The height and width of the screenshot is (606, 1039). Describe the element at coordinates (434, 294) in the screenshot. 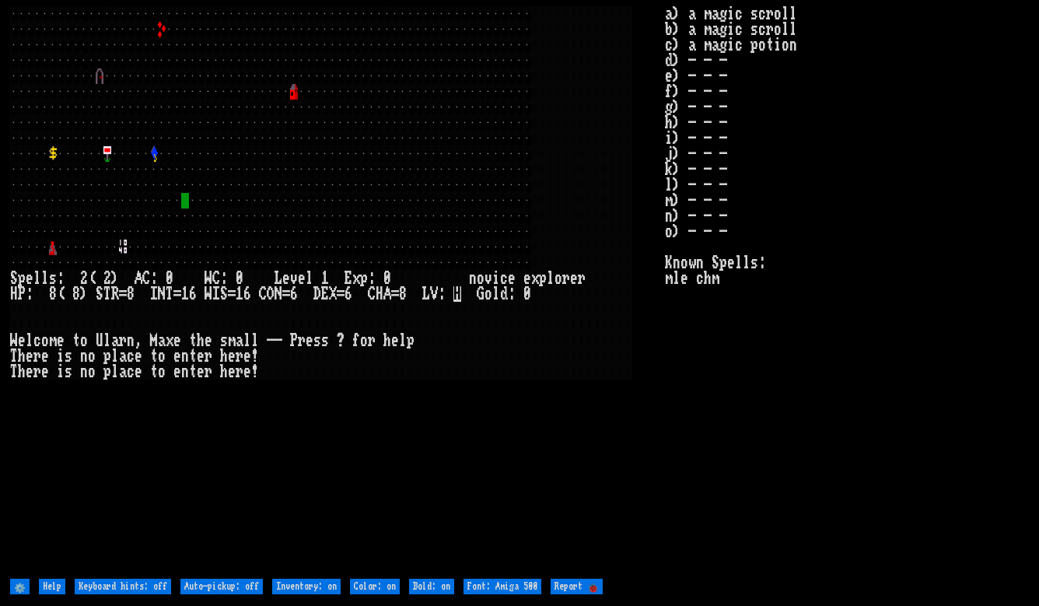

I see `div: V` at that location.